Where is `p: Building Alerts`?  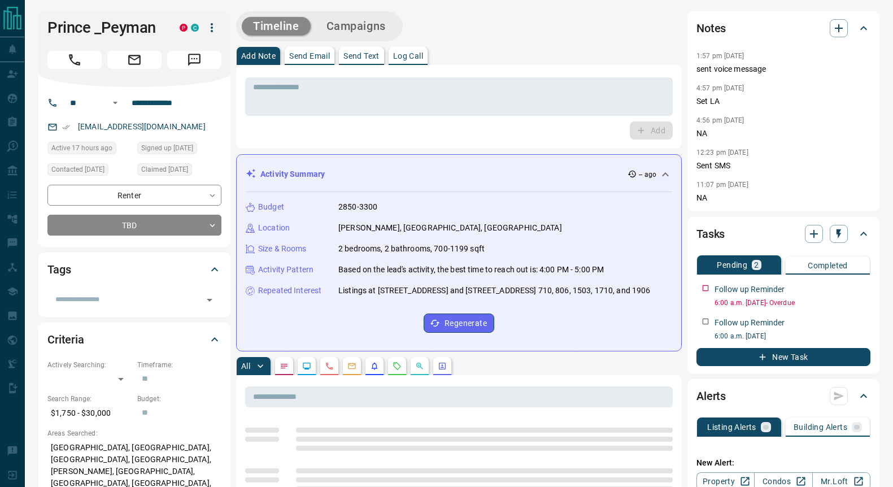
p: Building Alerts is located at coordinates (821, 427).